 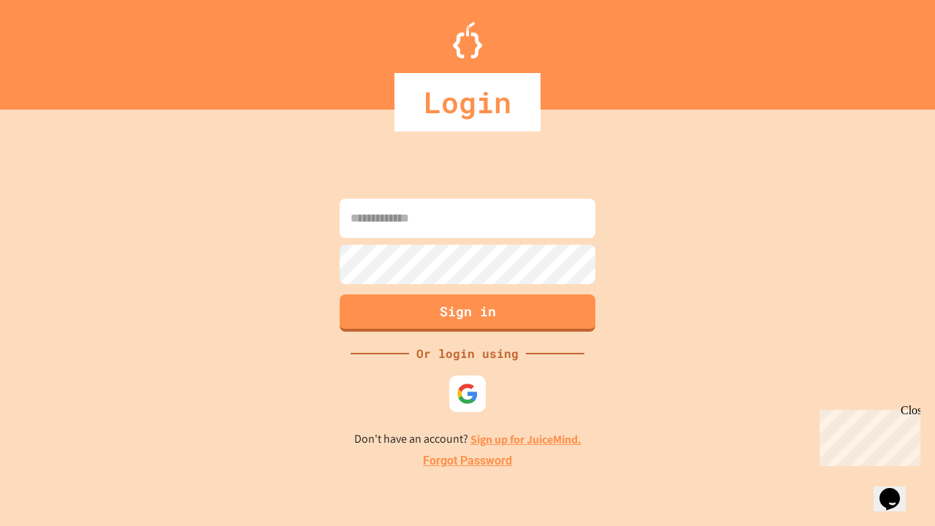 What do you see at coordinates (468, 394) in the screenshot?
I see `img: google-icon.svg` at bounding box center [468, 394].